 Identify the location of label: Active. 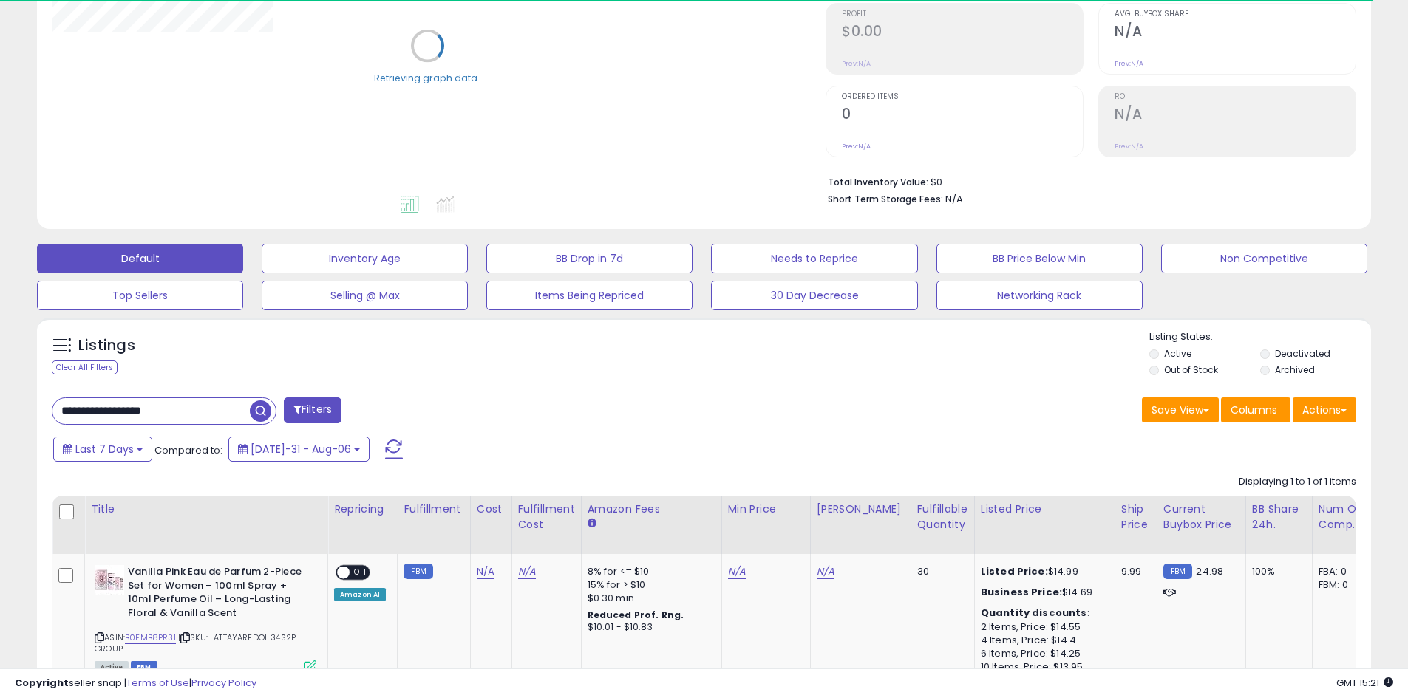
(1177, 353).